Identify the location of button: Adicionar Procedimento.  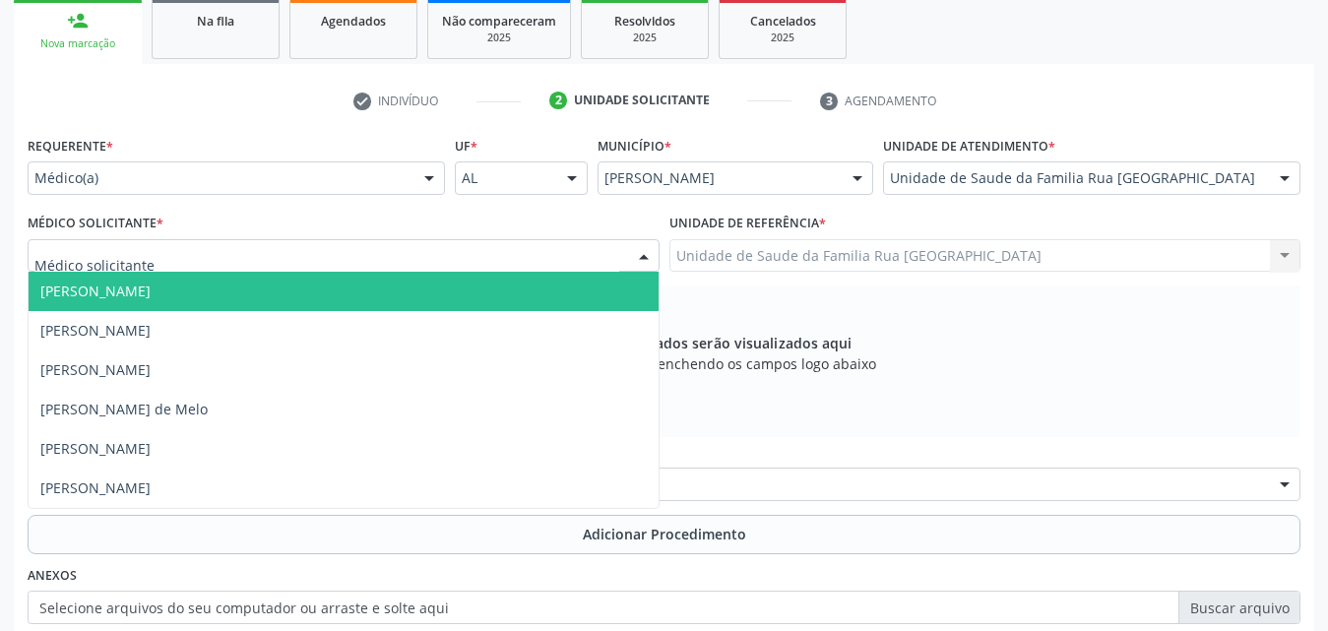
(664, 535).